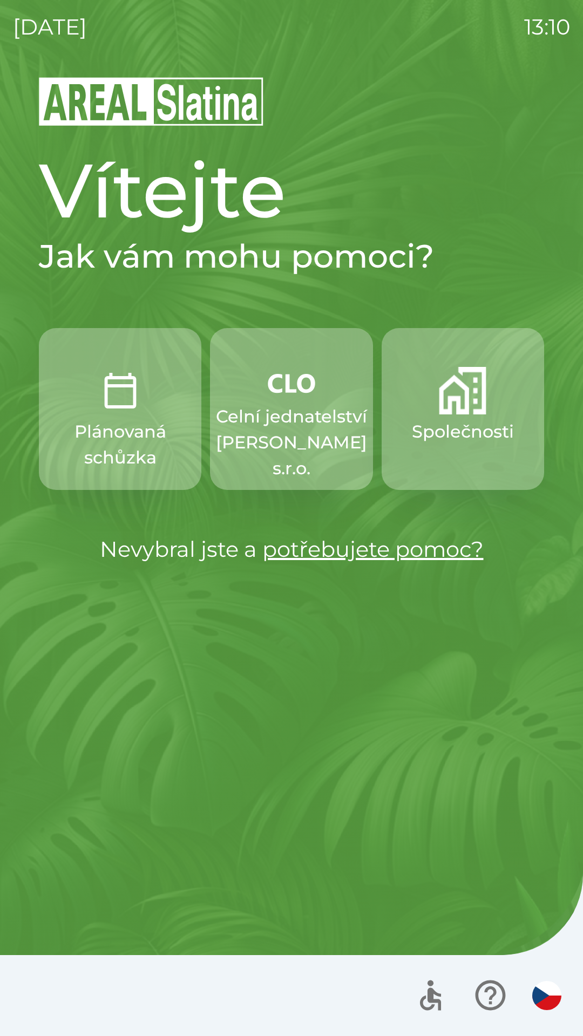 The height and width of the screenshot is (1036, 583). Describe the element at coordinates (291, 256) in the screenshot. I see `h2: Jak vám mohu pomoci?` at that location.